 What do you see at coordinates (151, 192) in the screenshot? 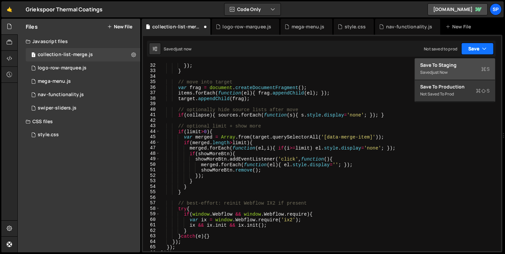
I see `div: 55` at bounding box center [151, 192].